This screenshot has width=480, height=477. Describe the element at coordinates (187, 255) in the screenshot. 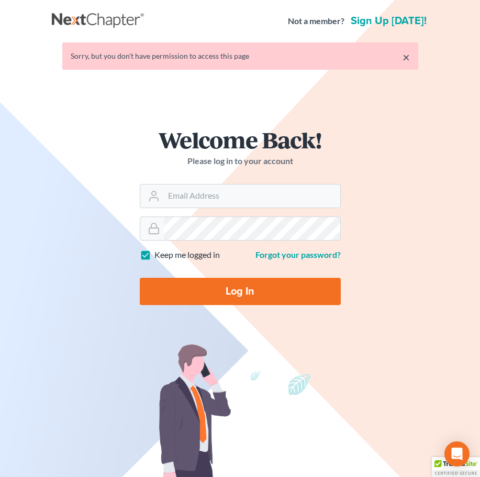

I see `label: Keep me logged in` at that location.